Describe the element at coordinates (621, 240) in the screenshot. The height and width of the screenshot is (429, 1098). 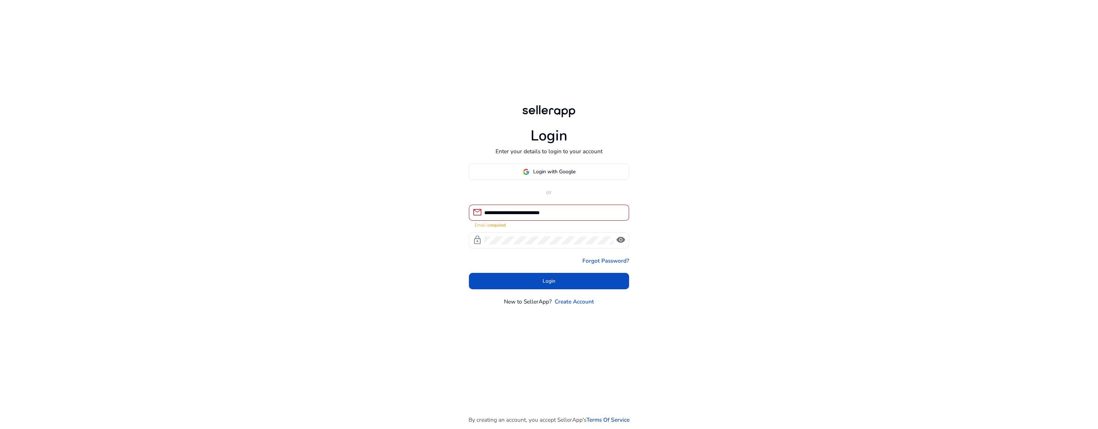
I see `span: visibility` at that location.